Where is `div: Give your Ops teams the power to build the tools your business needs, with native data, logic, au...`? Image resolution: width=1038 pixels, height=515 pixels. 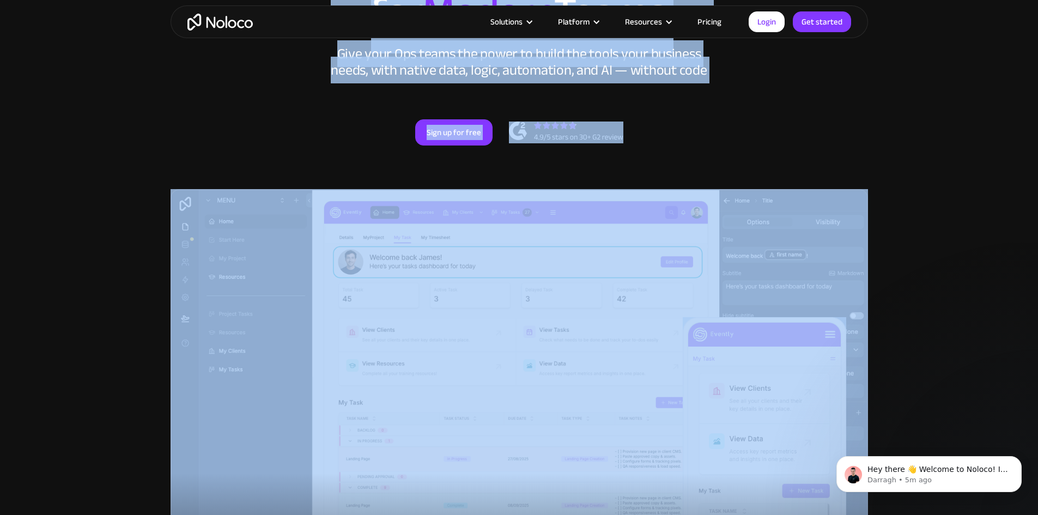 div: Give your Ops teams the power to build the tools your business needs, with native data, logic, au... is located at coordinates (519, 62).